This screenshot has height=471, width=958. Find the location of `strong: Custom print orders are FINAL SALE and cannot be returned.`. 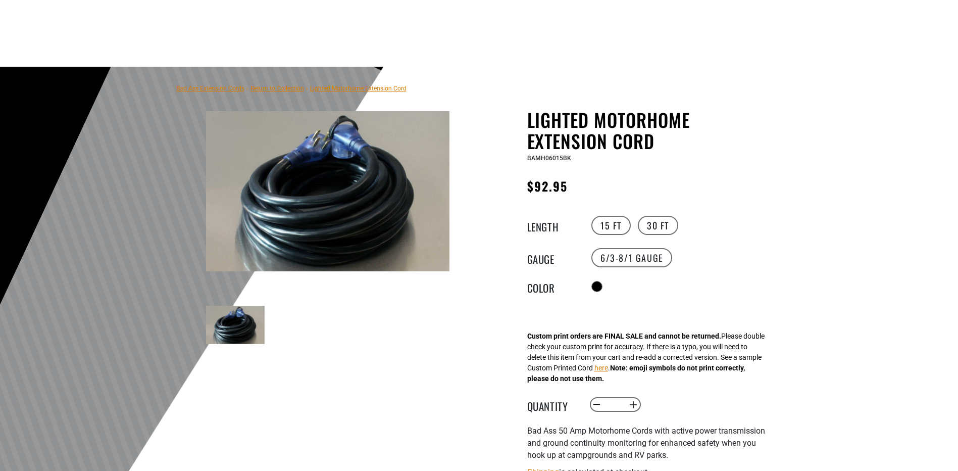

strong: Custom print orders are FINAL SALE and cannot be returned. is located at coordinates (624, 336).